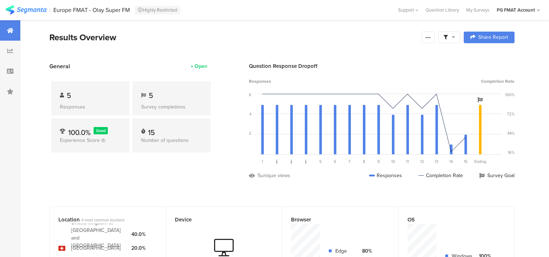 The image size is (549, 257). Describe the element at coordinates (480, 100) in the screenshot. I see `i: Survey Goal` at that location.